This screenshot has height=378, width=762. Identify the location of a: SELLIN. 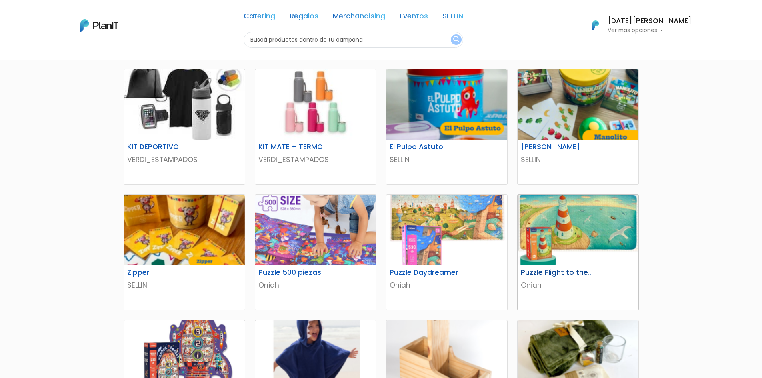
(453, 18).